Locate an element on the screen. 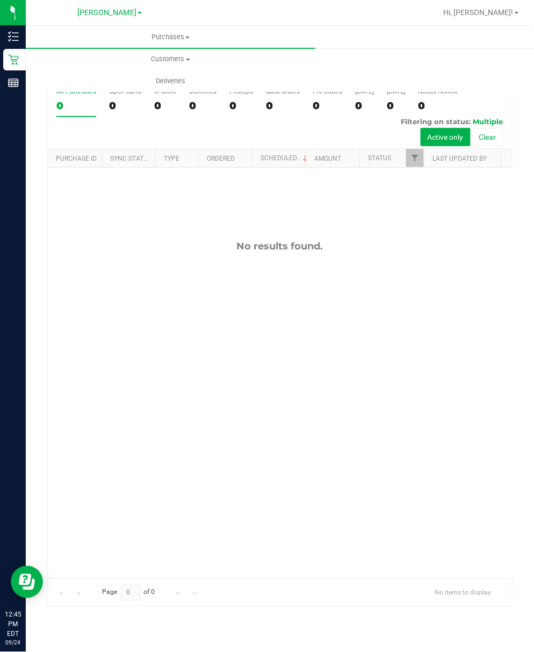 The width and height of the screenshot is (534, 652). a: Status is located at coordinates (380, 158).